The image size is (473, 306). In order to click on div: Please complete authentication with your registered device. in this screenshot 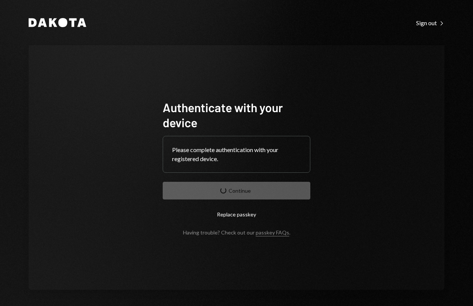, I will do `click(237, 154)`.